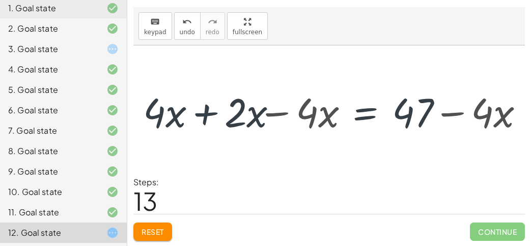 The image size is (531, 246). I want to click on button: fullscreen, so click(248, 26).